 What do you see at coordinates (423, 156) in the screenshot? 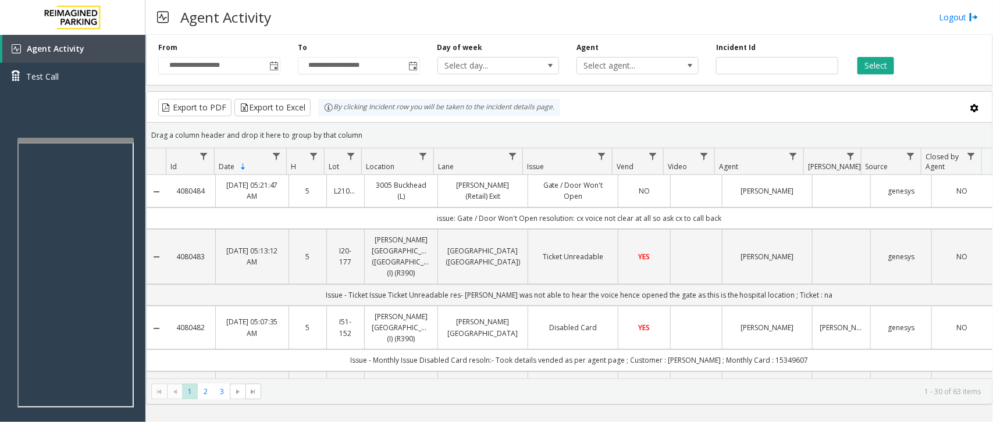
I see `a: Location Filter Menu` at bounding box center [423, 156].